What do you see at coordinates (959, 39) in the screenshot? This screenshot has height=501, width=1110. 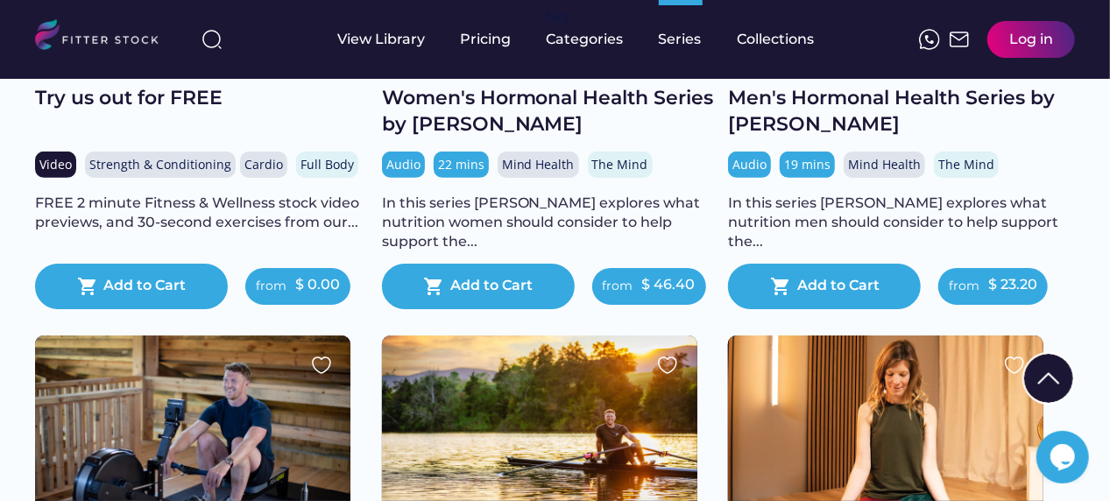 I see `img: Frame%2051.svg` at bounding box center [959, 39].